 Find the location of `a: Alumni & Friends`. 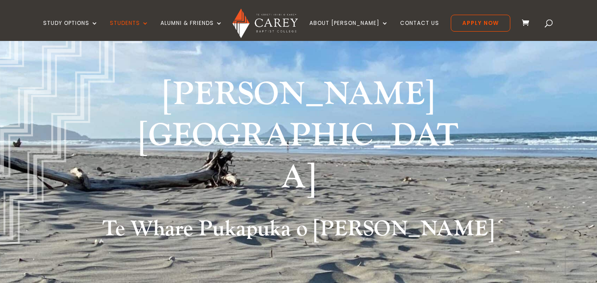

a: Alumni & Friends is located at coordinates (192, 30).